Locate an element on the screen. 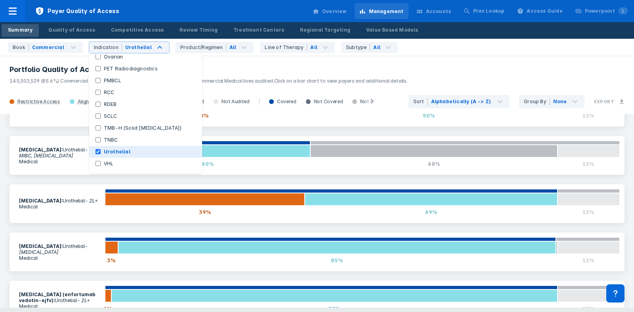  div: Contact Support is located at coordinates (615, 294).